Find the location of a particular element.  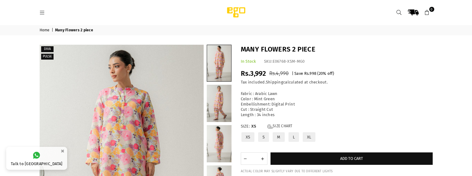

quantity-input: Quantity is located at coordinates (254, 158).